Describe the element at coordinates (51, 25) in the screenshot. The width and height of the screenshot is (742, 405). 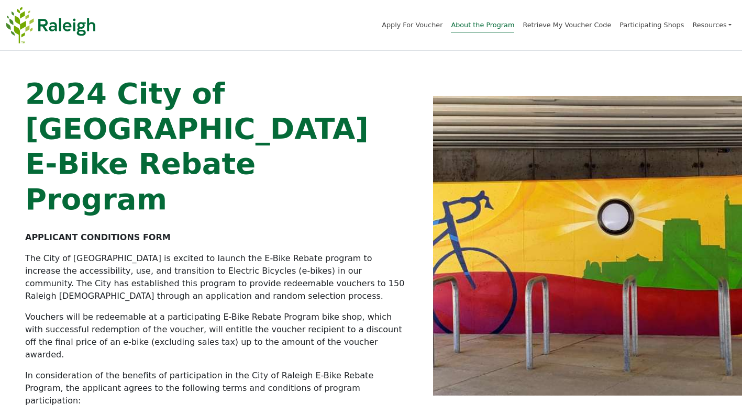
I see `img: Program logo` at that location.